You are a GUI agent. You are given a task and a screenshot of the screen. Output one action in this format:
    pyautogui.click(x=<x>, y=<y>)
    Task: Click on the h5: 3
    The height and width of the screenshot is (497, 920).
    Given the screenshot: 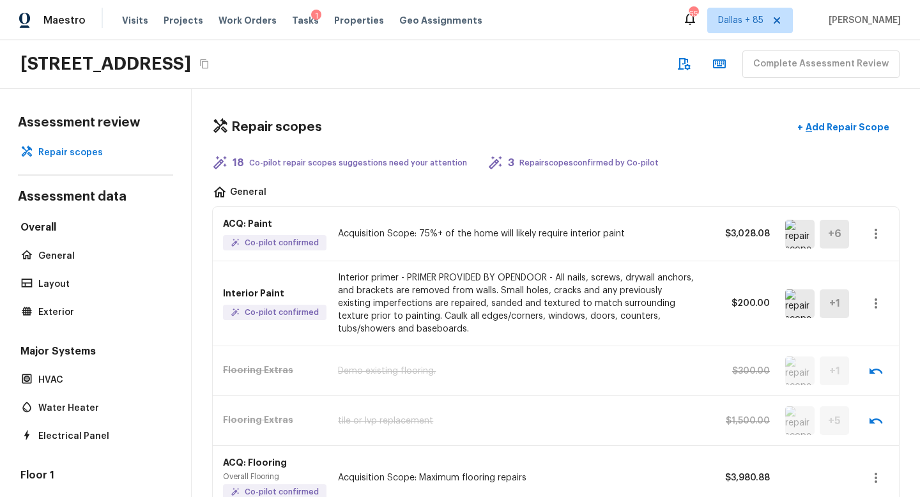 What is the action you would take?
    pyautogui.click(x=511, y=163)
    